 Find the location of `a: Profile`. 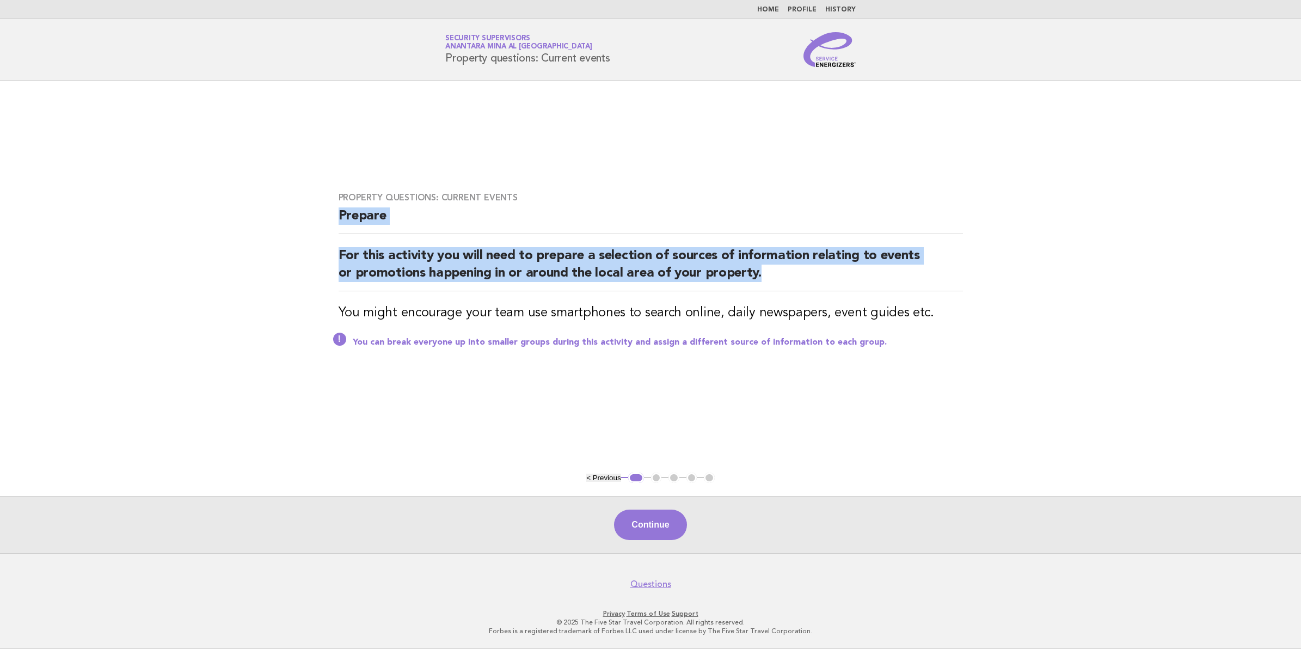

a: Profile is located at coordinates (802, 10).